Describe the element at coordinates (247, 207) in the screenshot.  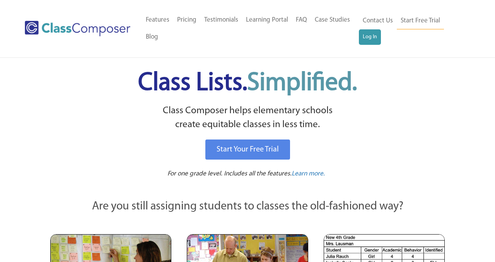
I see `p: Are you still assigning students to classes the old-fashioned way?` at that location.